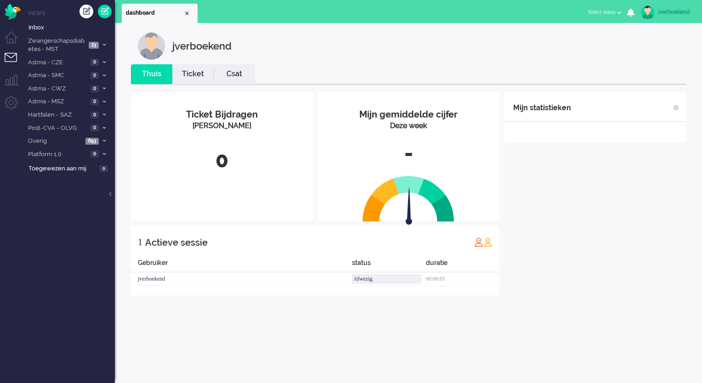  What do you see at coordinates (193, 74) in the screenshot?
I see `a: Ticket` at bounding box center [193, 74].